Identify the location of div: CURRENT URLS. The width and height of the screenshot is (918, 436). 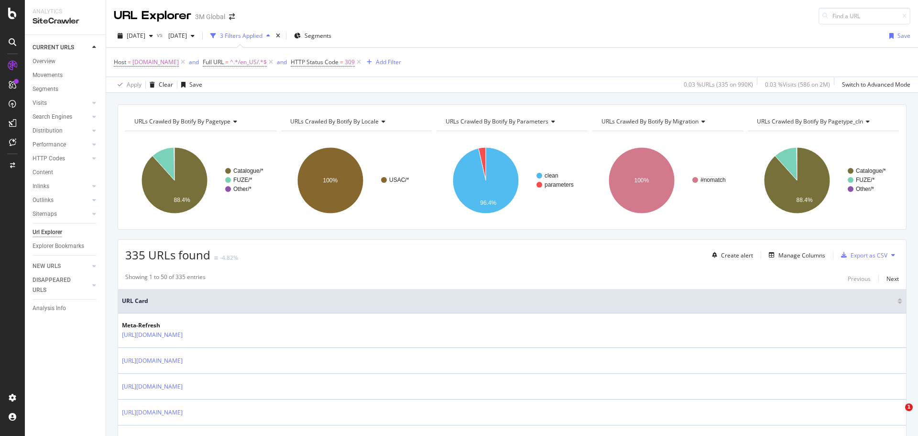
(53, 47).